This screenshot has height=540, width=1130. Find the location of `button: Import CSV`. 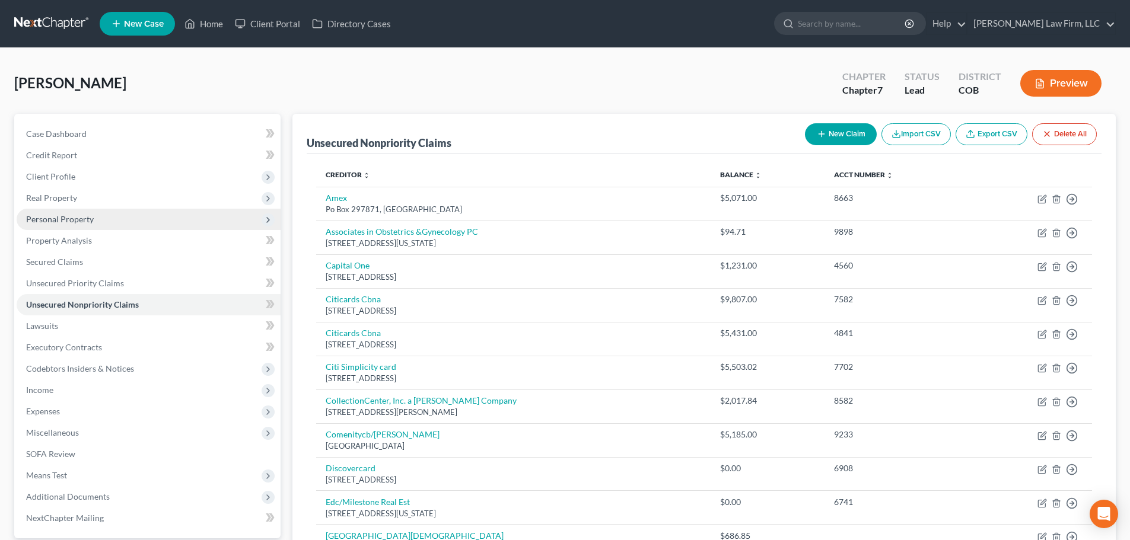

button: Import CSV is located at coordinates (916, 134).